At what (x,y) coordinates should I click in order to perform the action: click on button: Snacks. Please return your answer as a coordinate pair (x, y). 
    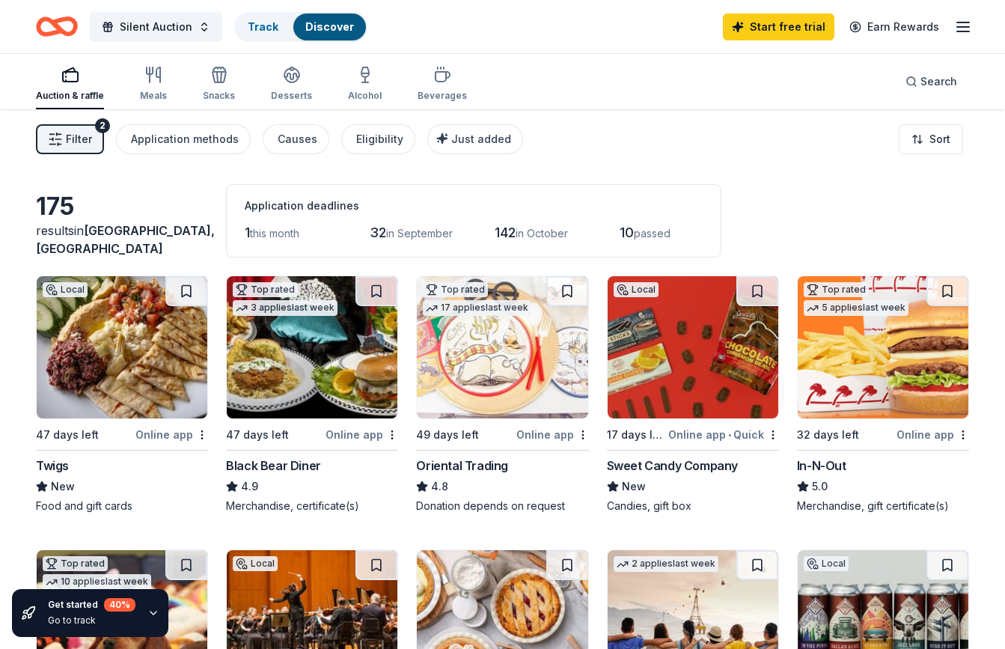
    Looking at the image, I should click on (219, 85).